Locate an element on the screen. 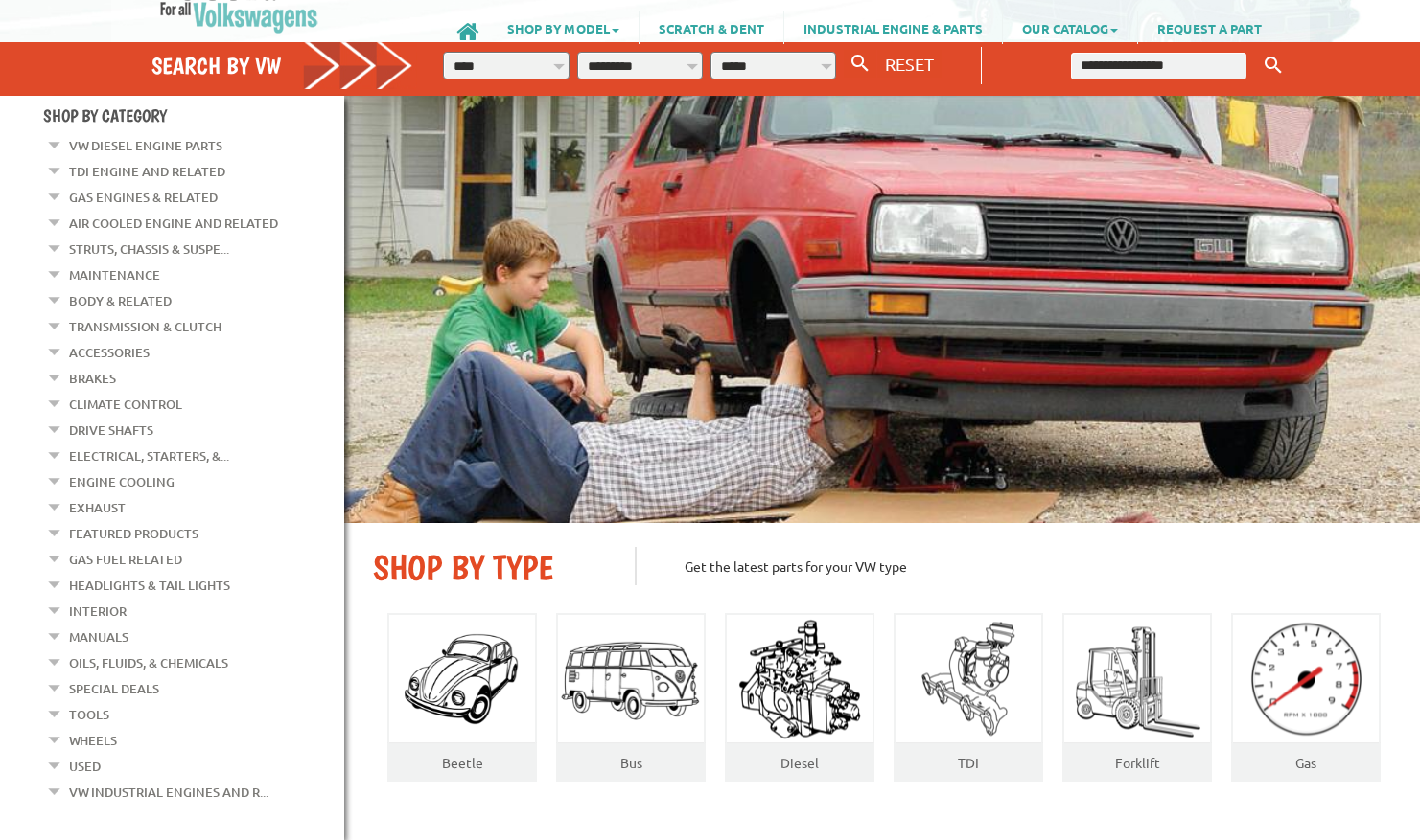  span: RESET is located at coordinates (909, 63).